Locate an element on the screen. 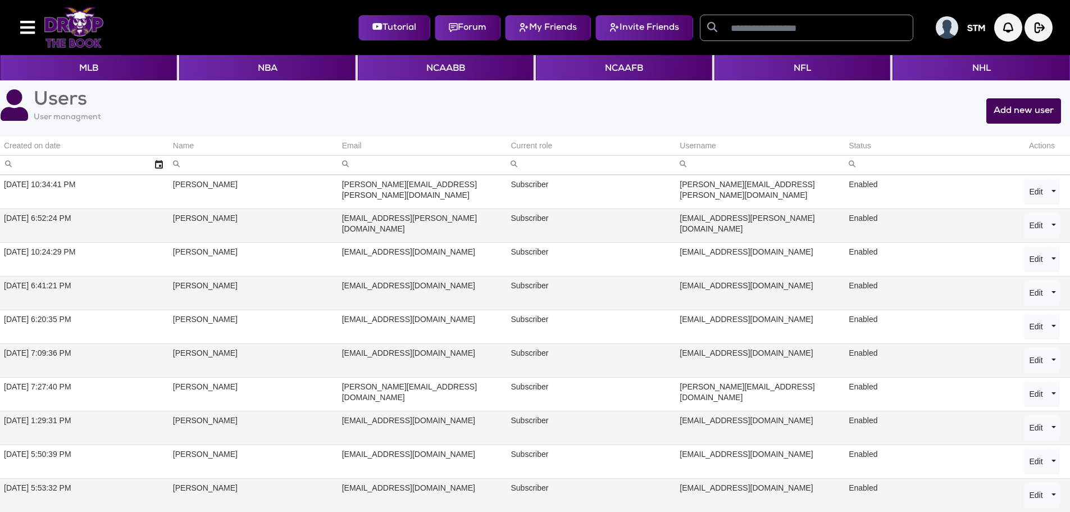 The width and height of the screenshot is (1070, 512). div: Name is located at coordinates (183, 145).